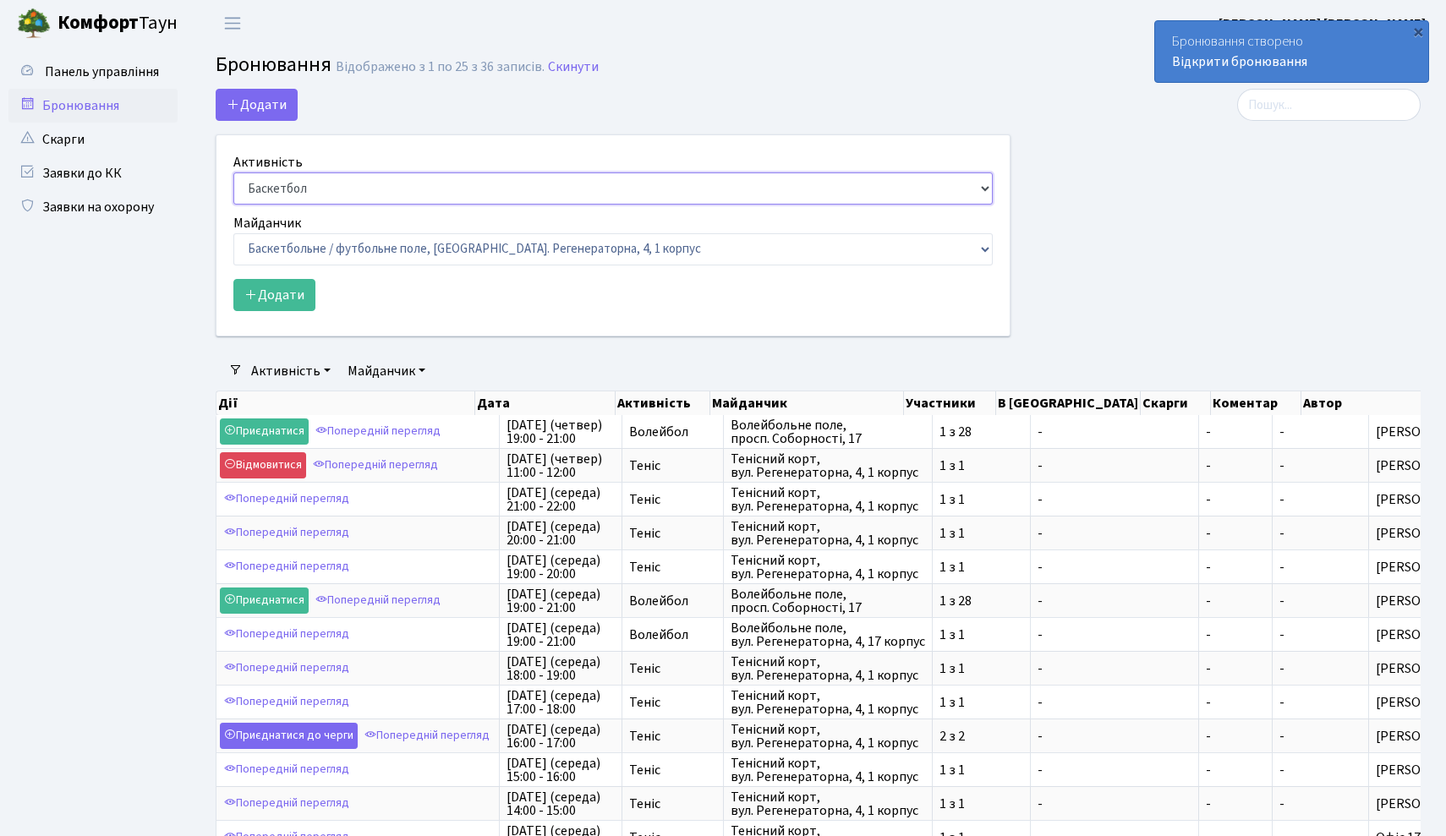 This screenshot has width=1446, height=836. Describe the element at coordinates (268, 162) in the screenshot. I see `label: Активність` at that location.